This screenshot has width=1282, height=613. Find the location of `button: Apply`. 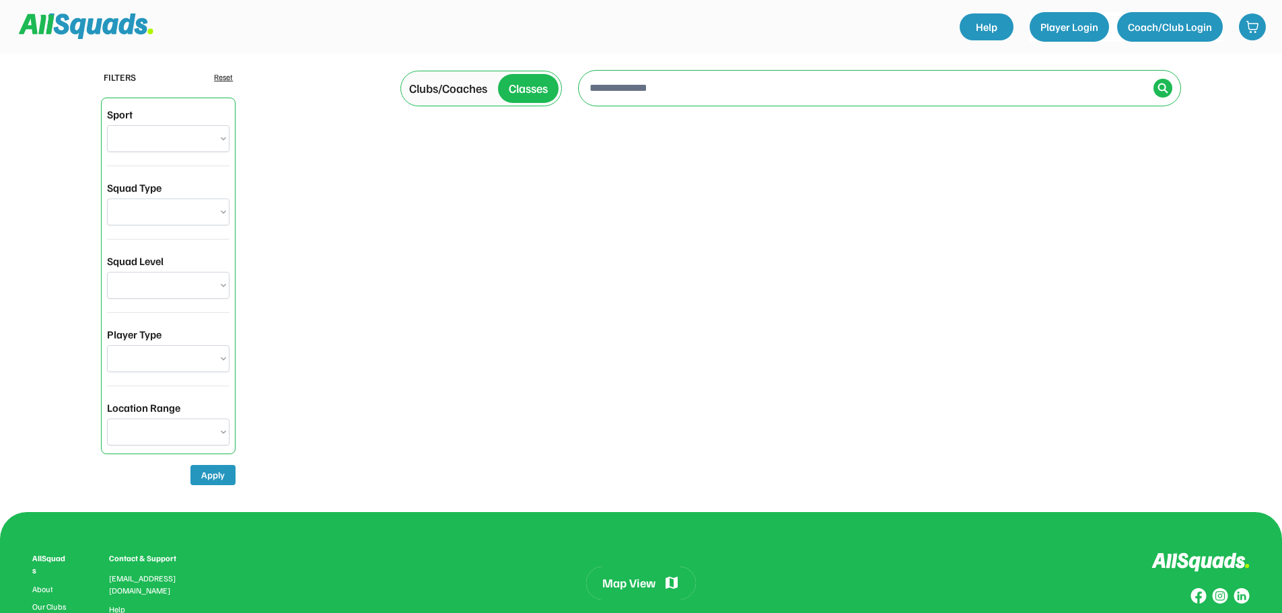

button: Apply is located at coordinates (213, 475).